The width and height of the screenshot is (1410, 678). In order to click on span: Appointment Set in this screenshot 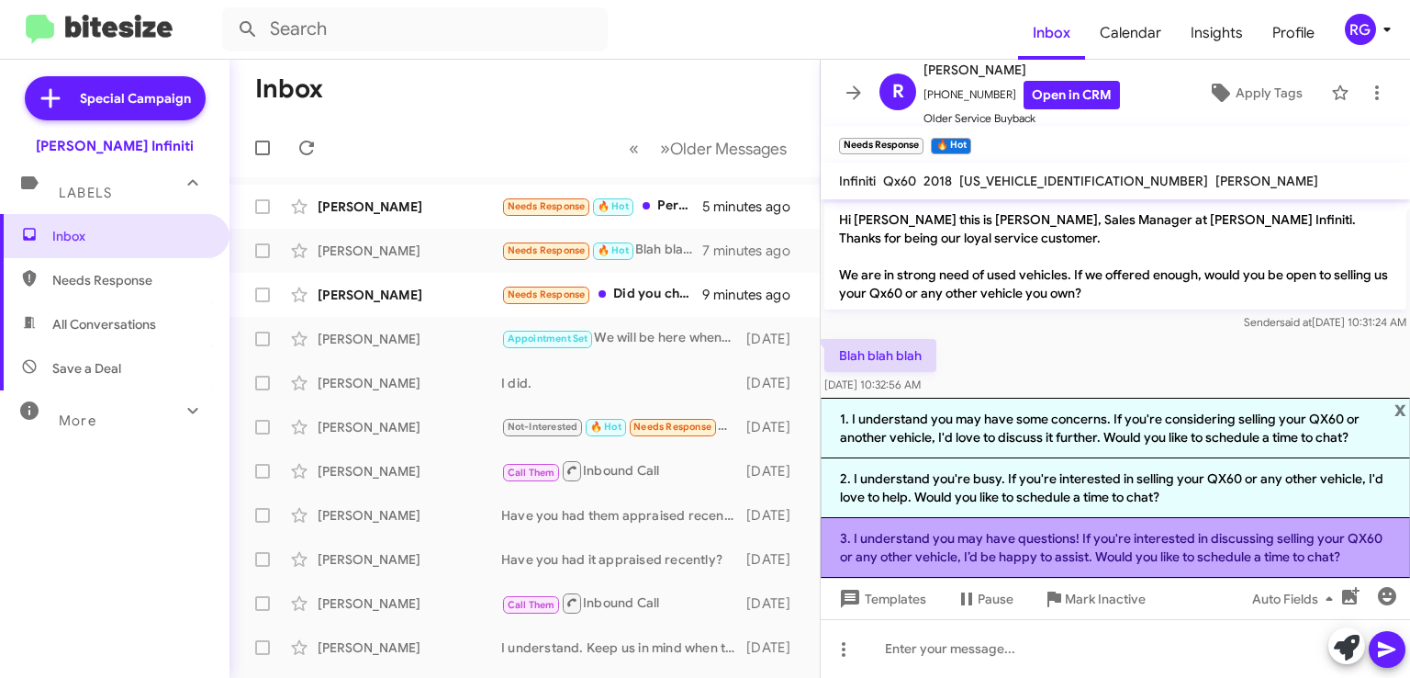, I will do `click(548, 338)`.